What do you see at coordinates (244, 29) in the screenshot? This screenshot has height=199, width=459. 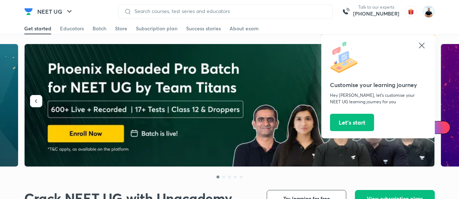 I see `a: About exam` at bounding box center [244, 29].